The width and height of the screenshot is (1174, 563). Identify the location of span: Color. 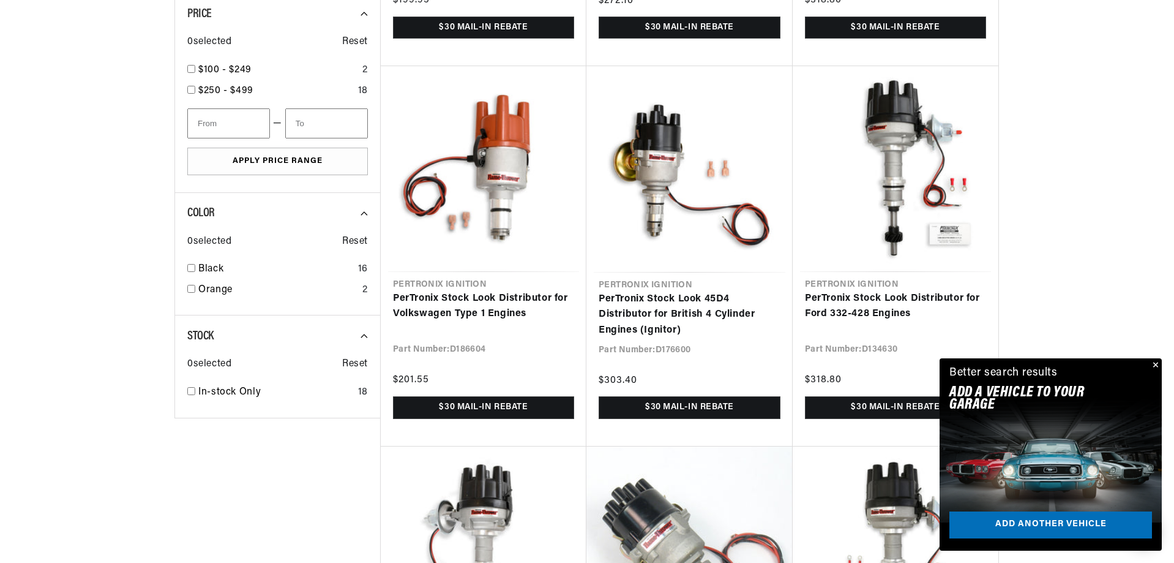
(201, 213).